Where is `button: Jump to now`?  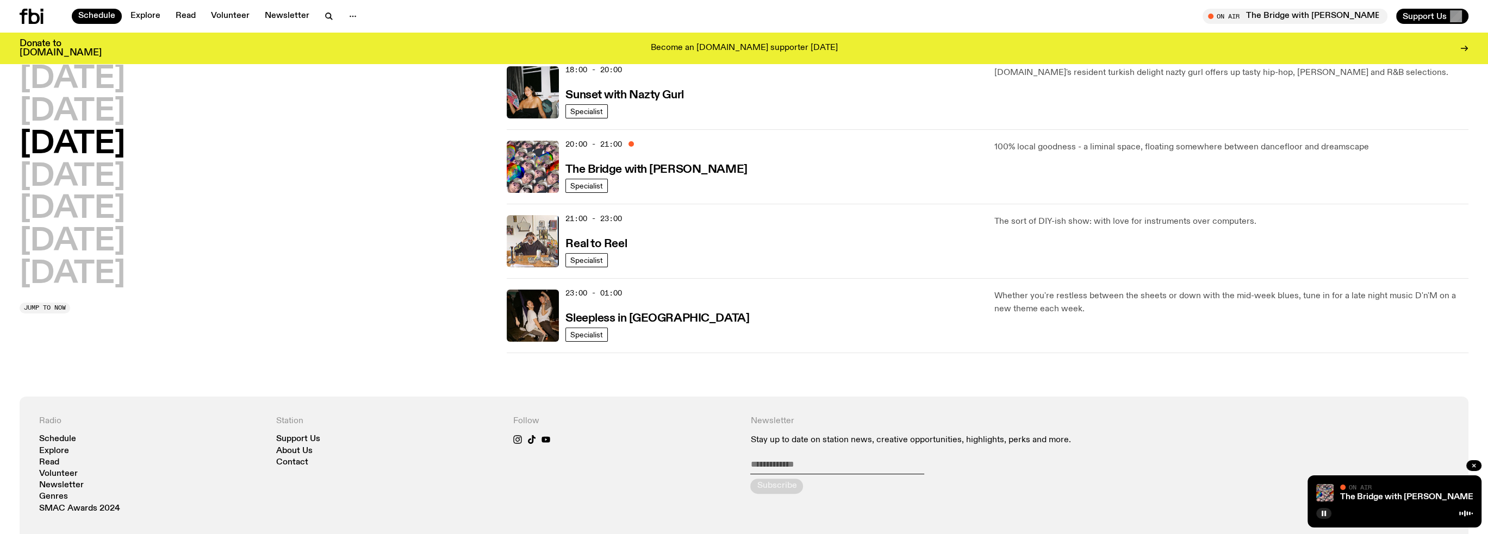
button: Jump to now is located at coordinates (45, 308).